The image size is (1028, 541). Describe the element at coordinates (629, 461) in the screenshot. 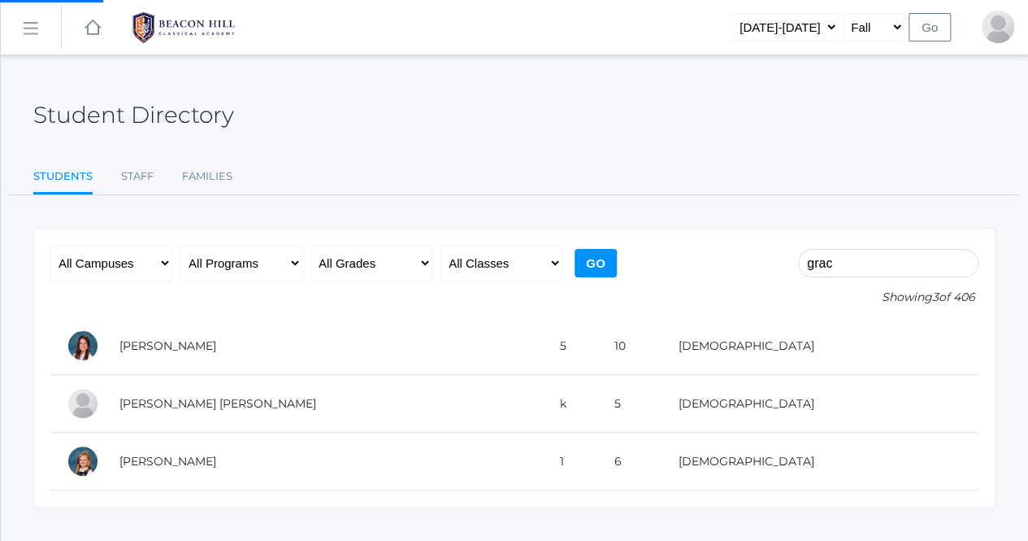

I see `td: 6` at that location.